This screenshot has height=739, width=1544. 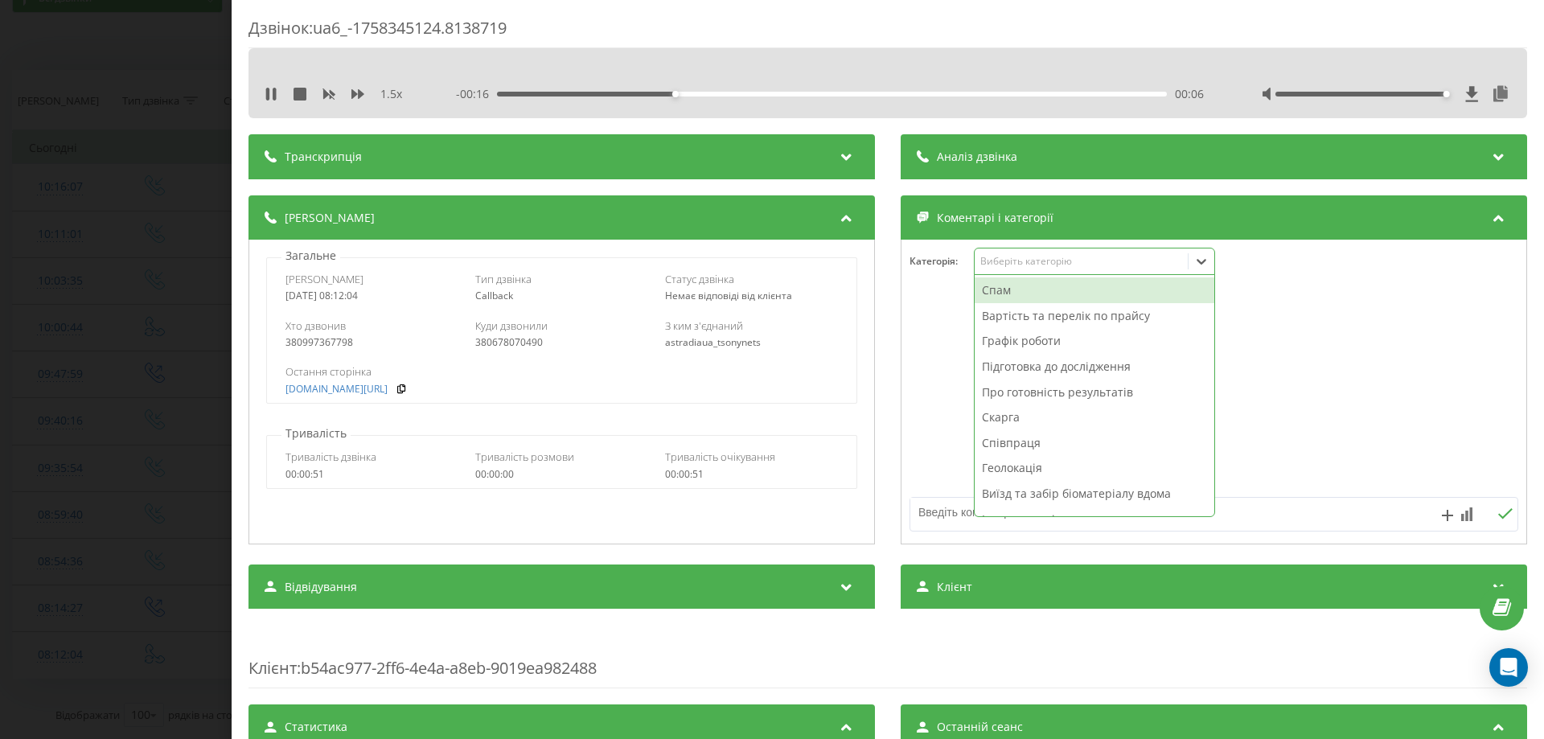 What do you see at coordinates (1094, 468) in the screenshot?
I see `div: Геолокація` at bounding box center [1094, 468].